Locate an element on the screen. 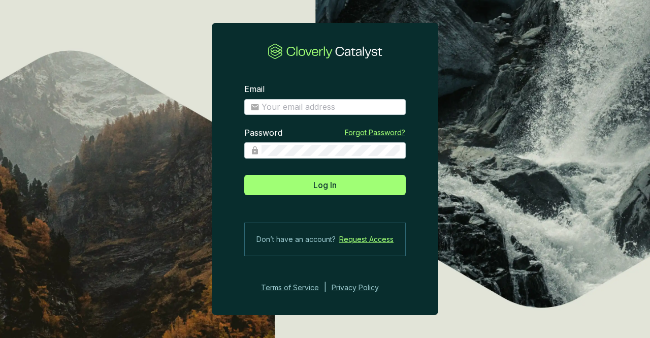  input: Password is located at coordinates (331, 150).